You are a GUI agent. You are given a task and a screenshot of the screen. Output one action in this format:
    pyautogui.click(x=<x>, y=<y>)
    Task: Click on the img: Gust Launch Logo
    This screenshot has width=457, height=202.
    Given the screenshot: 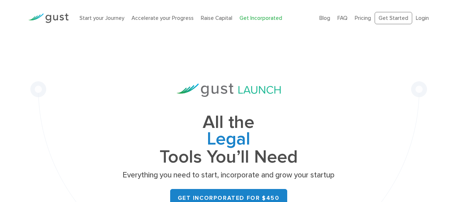 What is the action you would take?
    pyautogui.click(x=229, y=90)
    